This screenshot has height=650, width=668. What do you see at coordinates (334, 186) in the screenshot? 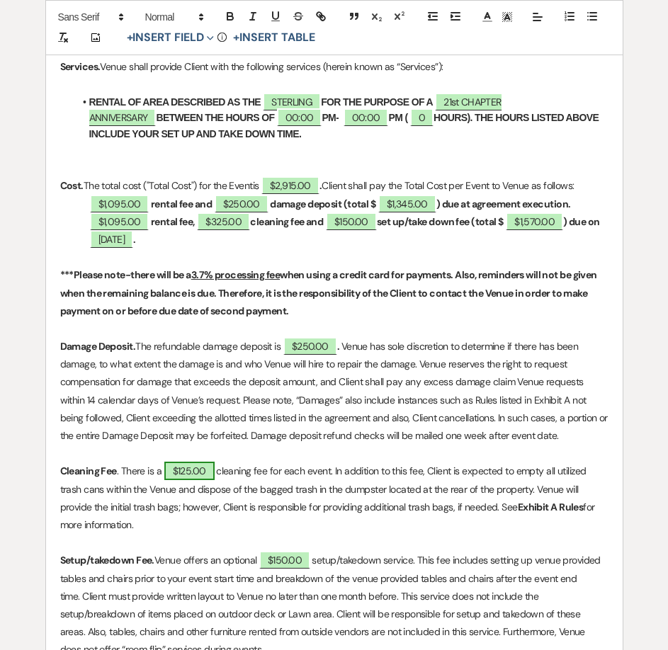
I see `p: is` at bounding box center [334, 186].